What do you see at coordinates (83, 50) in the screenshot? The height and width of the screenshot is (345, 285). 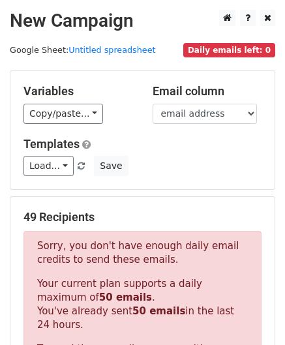 I see `small: Google Sheet:` at bounding box center [83, 50].